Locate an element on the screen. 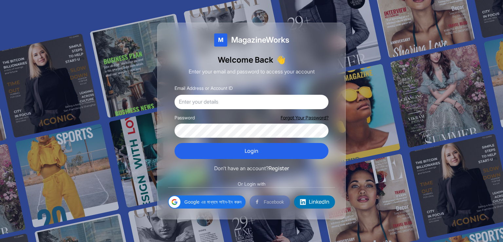  label: Email Address or Account ID is located at coordinates (204, 88).